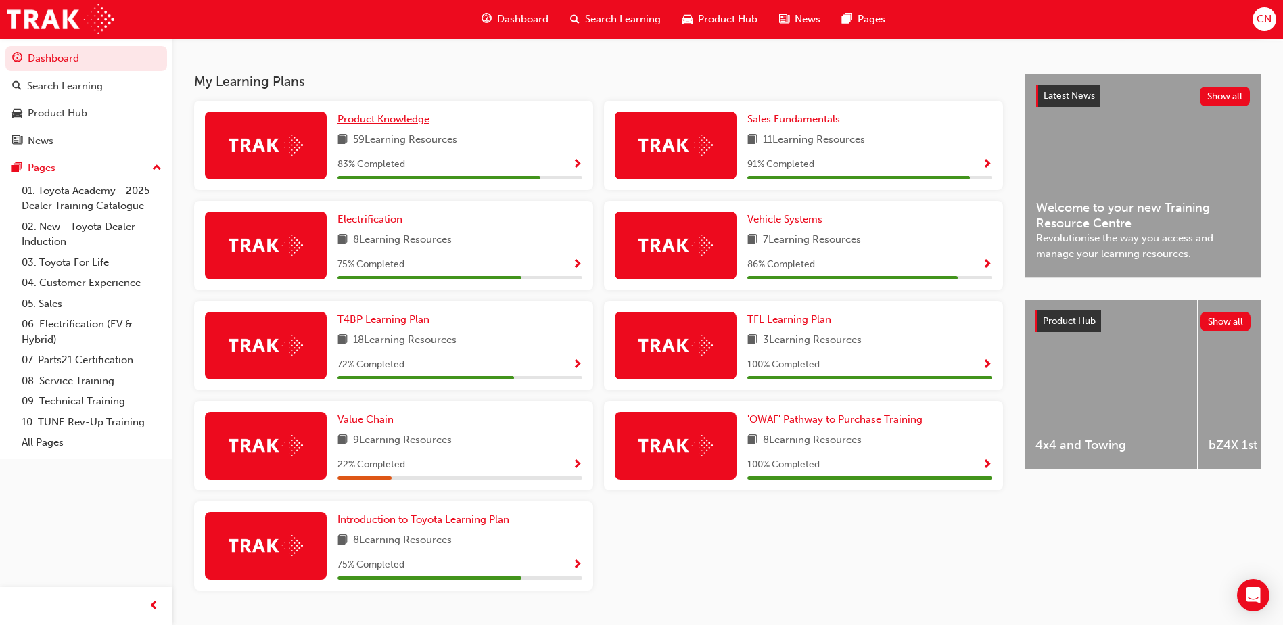 This screenshot has height=625, width=1283. What do you see at coordinates (1143, 176) in the screenshot?
I see `a: Latest NewsShow allWelcome to your new Training Resource CentreRevolutionise the way you access a...` at bounding box center [1143, 176].